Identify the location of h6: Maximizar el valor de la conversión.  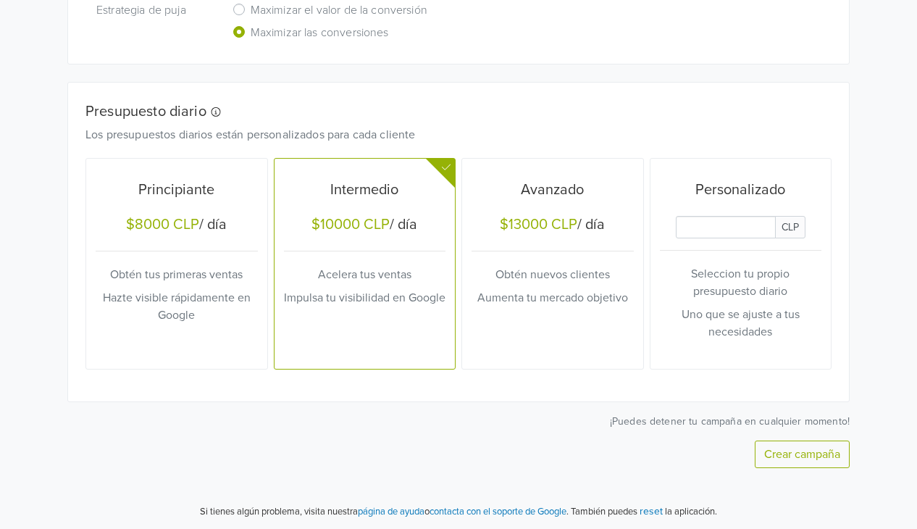
(339, 10).